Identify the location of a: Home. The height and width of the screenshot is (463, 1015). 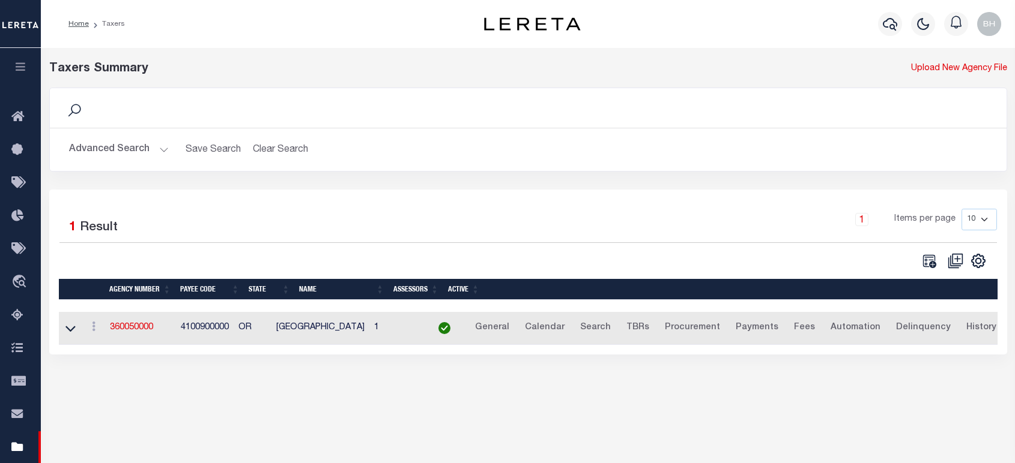
(79, 24).